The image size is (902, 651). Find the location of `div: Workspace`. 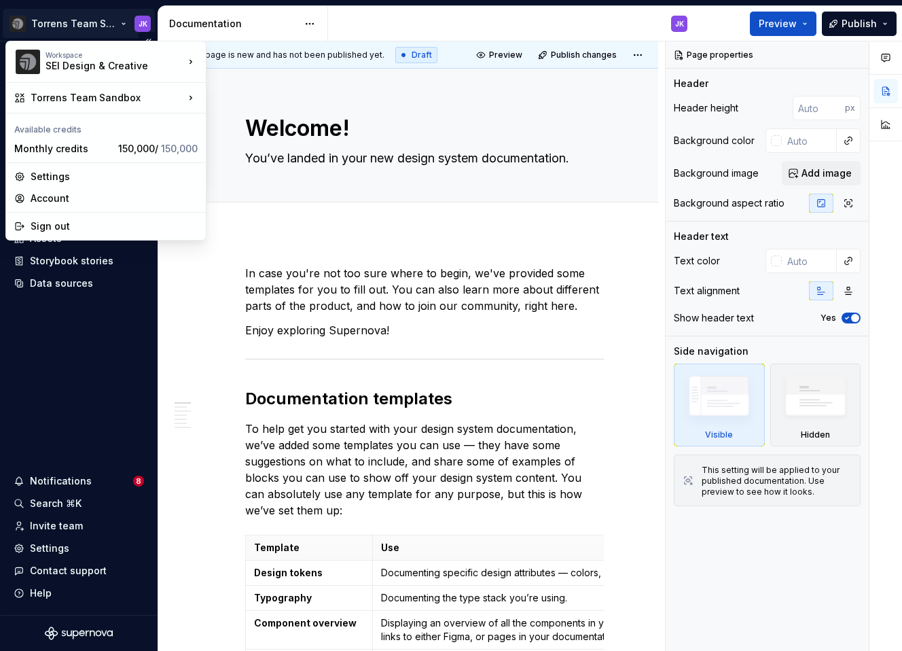

div: Workspace is located at coordinates (115, 55).